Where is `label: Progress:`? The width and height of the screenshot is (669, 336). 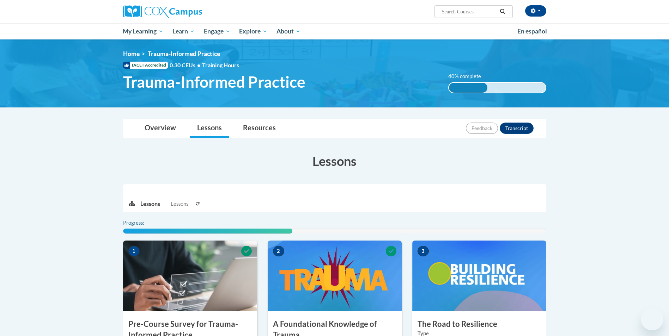 label: Progress: is located at coordinates (143, 223).